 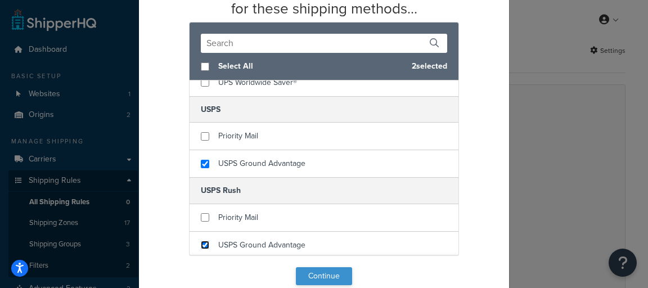 I want to click on div: 2 selected, so click(x=324, y=66).